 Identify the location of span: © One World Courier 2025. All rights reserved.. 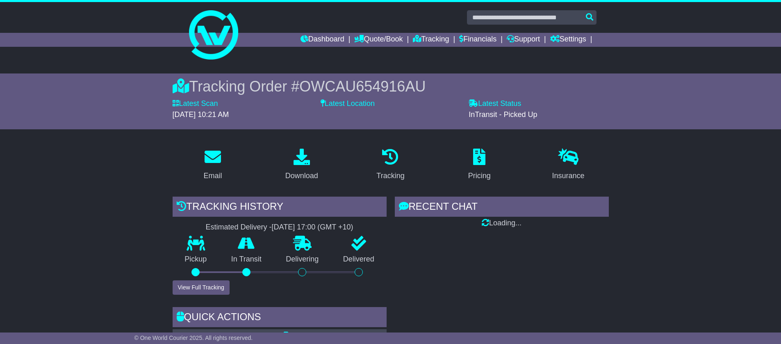
(194, 337).